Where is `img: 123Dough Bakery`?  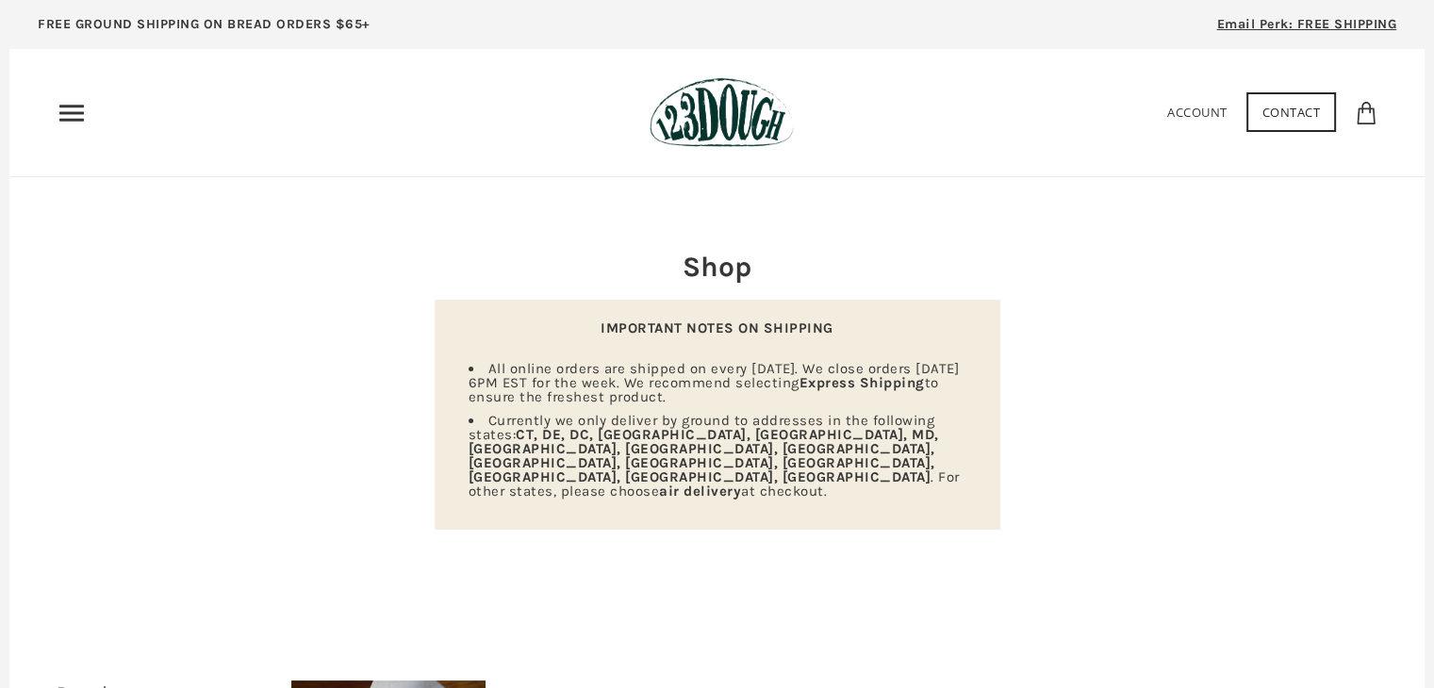
img: 123Dough Bakery is located at coordinates (721, 112).